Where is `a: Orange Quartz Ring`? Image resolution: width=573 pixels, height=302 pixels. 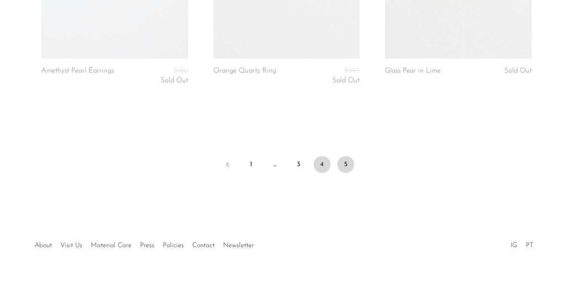
a: Orange Quartz Ring is located at coordinates (245, 76).